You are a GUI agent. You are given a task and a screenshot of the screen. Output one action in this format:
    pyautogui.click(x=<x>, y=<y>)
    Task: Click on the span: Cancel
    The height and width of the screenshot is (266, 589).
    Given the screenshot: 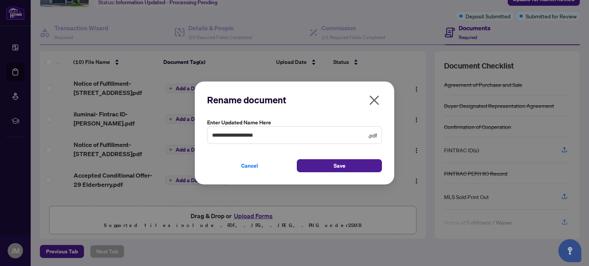 What is the action you would take?
    pyautogui.click(x=250, y=166)
    